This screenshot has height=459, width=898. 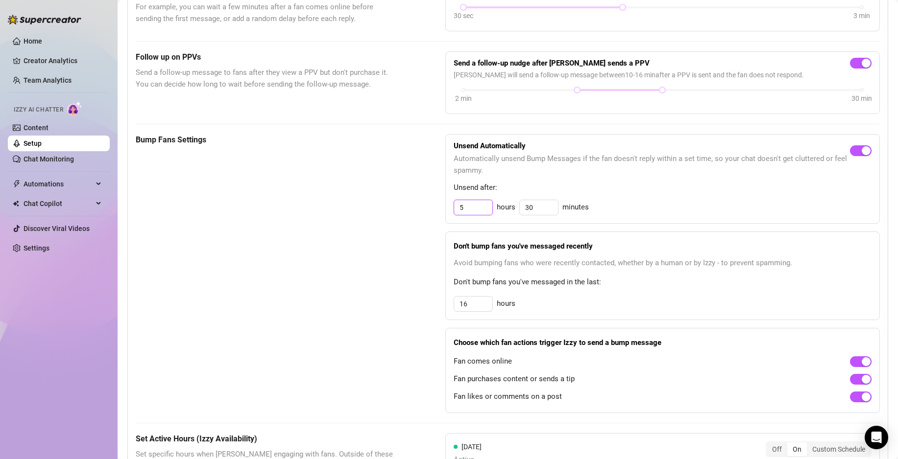 What do you see at coordinates (838, 450) in the screenshot?
I see `div: Custom Schedule` at bounding box center [838, 450].